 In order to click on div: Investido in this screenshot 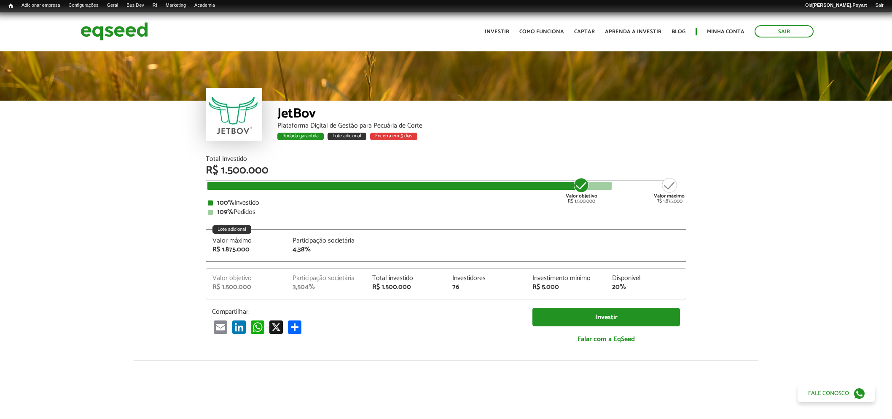, I will do `click(446, 203)`.